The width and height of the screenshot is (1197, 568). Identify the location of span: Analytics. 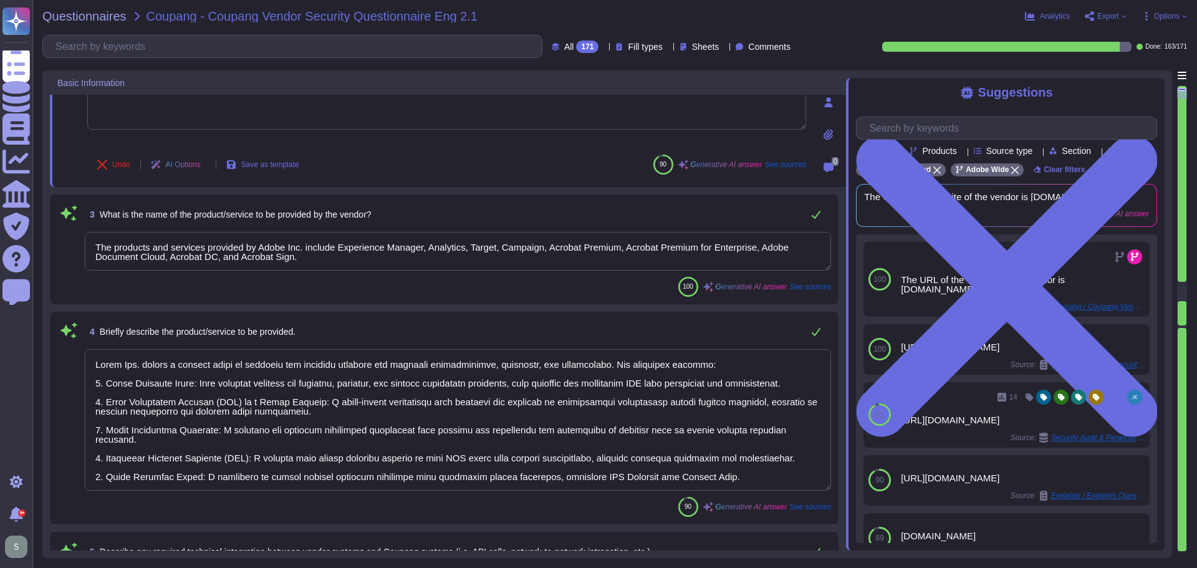
(1055, 16).